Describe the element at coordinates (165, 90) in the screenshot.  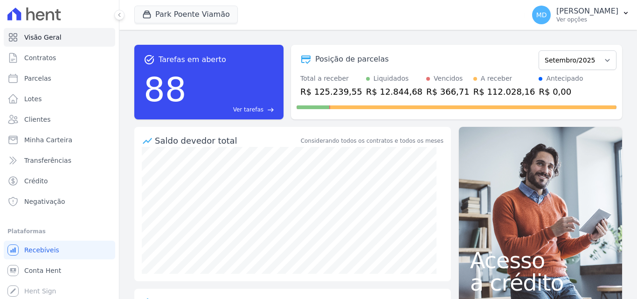
I see `div: 88` at that location.